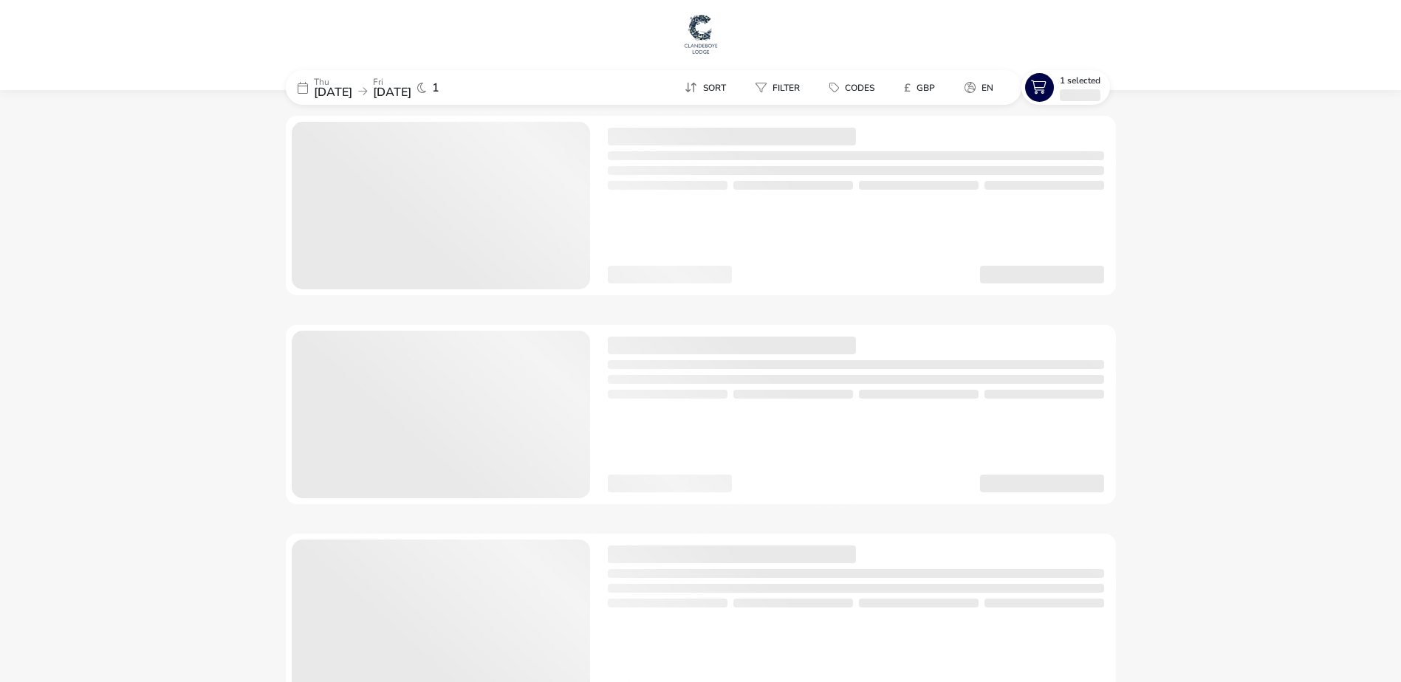 This screenshot has height=682, width=1401. I want to click on span: 1, so click(436, 88).